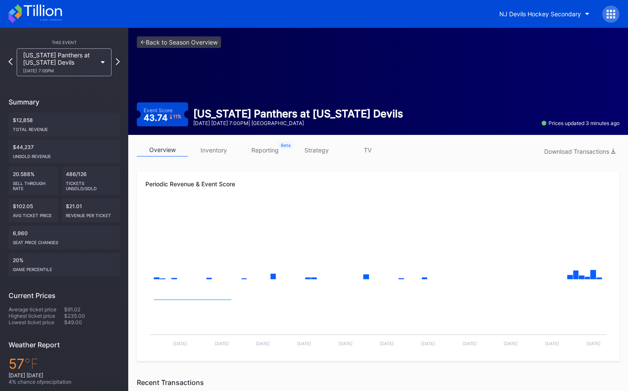  What do you see at coordinates (33, 210) in the screenshot?
I see `div: $102.05` at bounding box center [33, 210].